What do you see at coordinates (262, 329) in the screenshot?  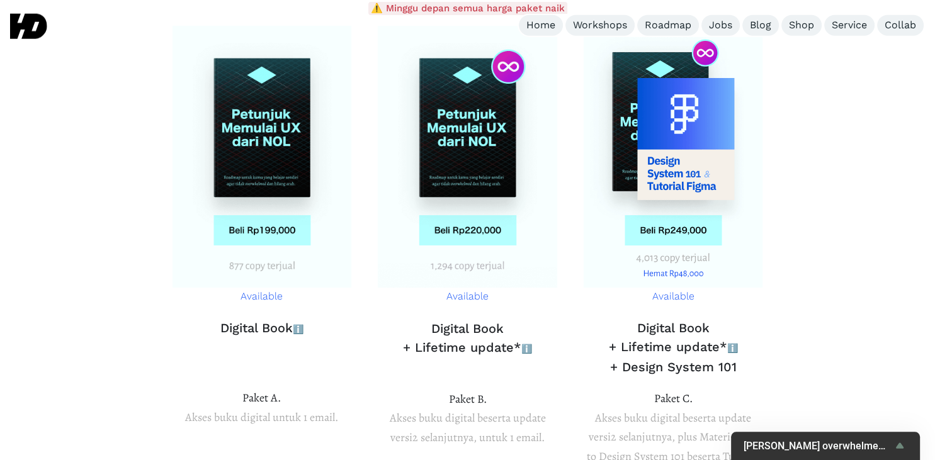 I see `h3: Digital Book` at bounding box center [262, 329].